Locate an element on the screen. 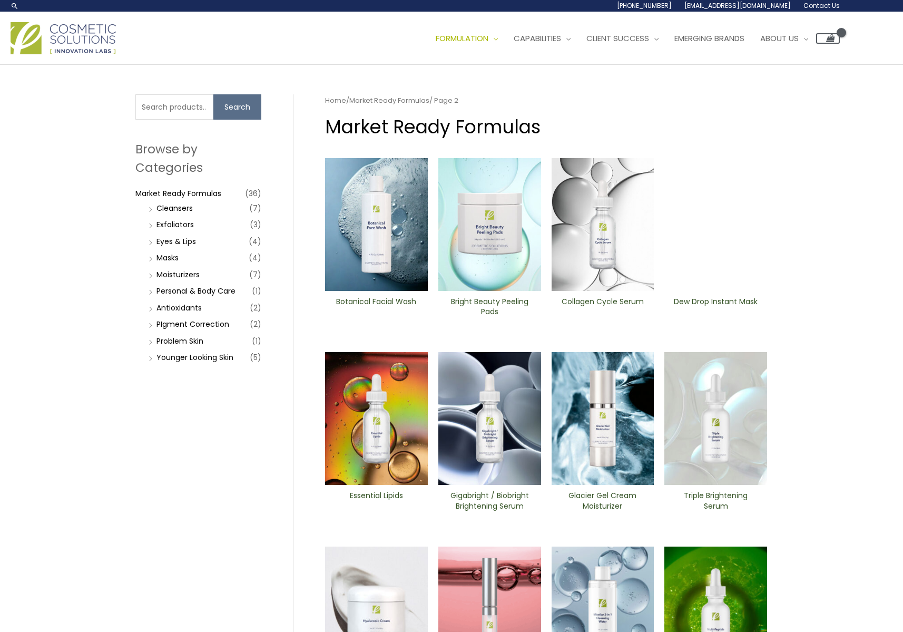 This screenshot has width=903, height=632. span: Client Success is located at coordinates (618, 38).